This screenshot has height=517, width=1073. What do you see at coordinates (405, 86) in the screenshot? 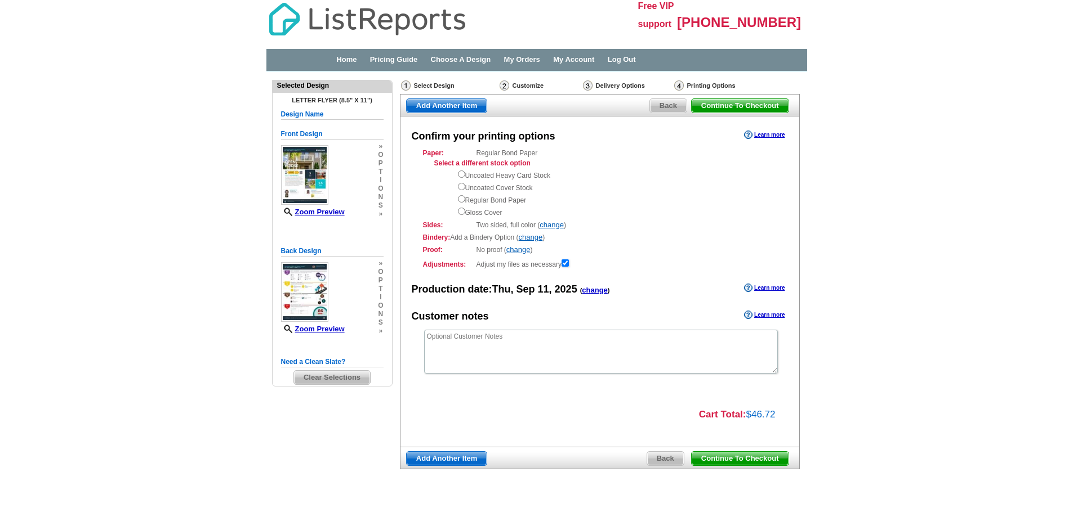
I see `img: Select Design` at bounding box center [405, 86].